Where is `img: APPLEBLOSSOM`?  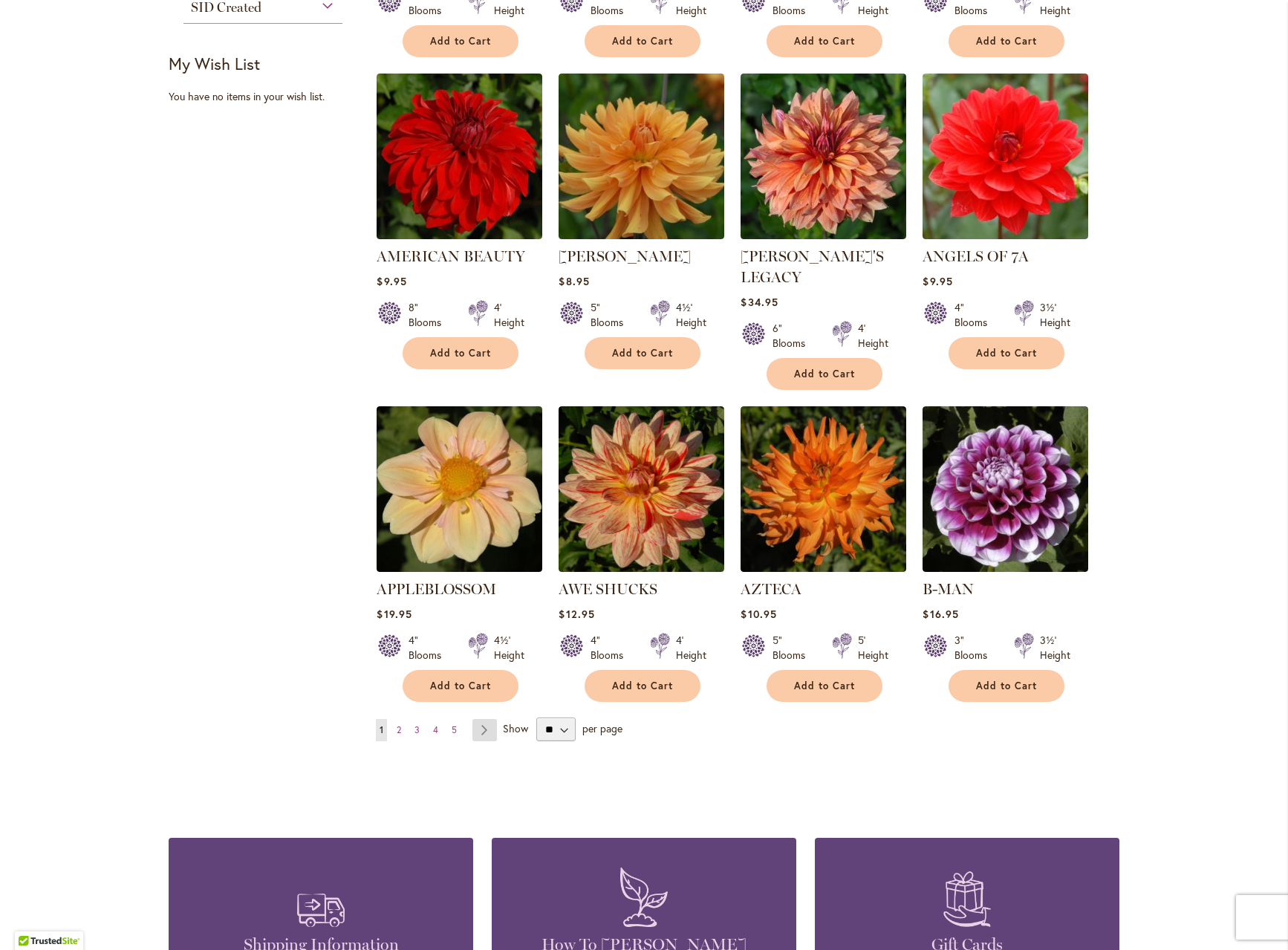
img: APPLEBLOSSOM is located at coordinates (459, 489).